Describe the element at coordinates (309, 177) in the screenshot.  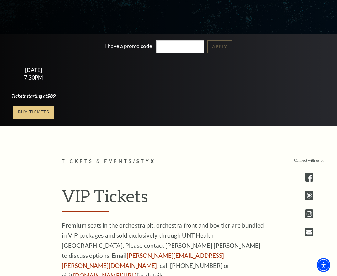
I see `a: facebook - open in a new tab` at that location.